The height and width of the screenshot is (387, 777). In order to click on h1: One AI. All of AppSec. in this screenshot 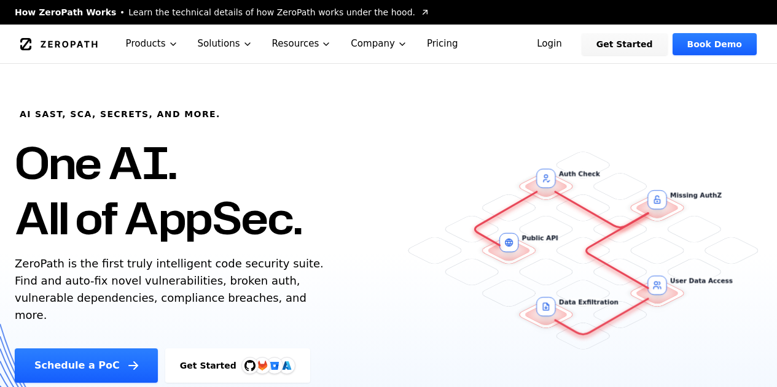, I will do `click(158, 190)`.